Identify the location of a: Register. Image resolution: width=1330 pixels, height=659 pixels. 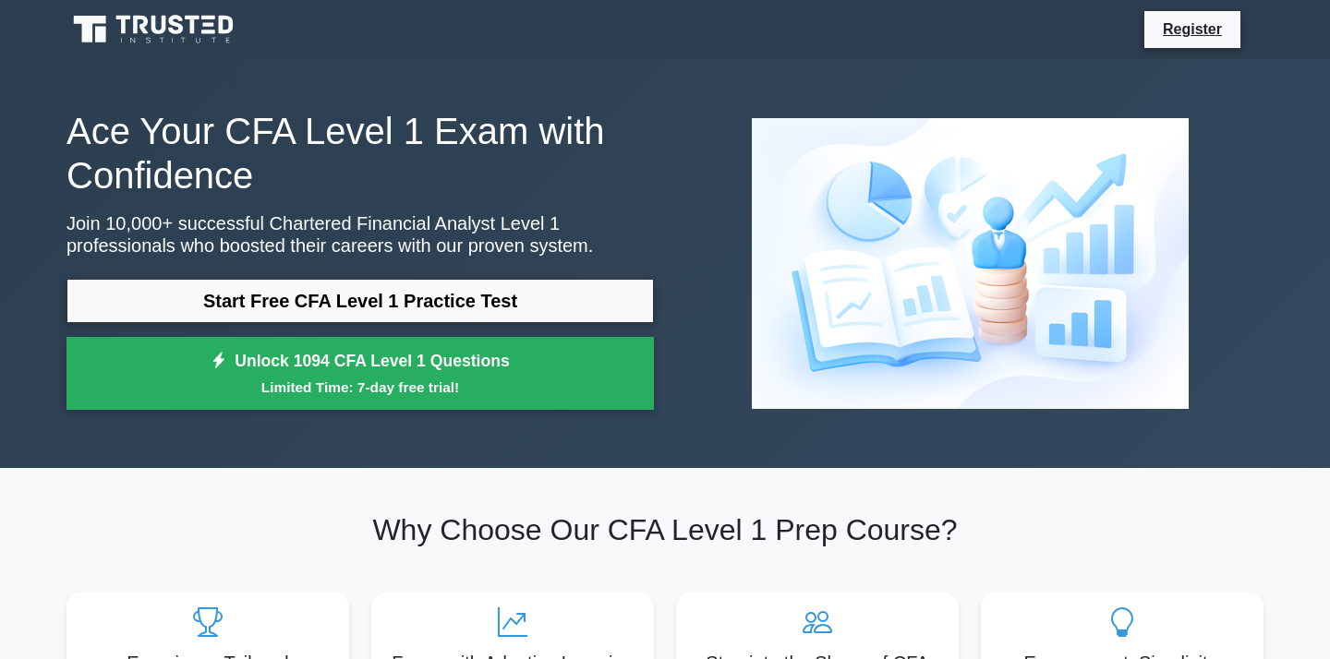
(1192, 29).